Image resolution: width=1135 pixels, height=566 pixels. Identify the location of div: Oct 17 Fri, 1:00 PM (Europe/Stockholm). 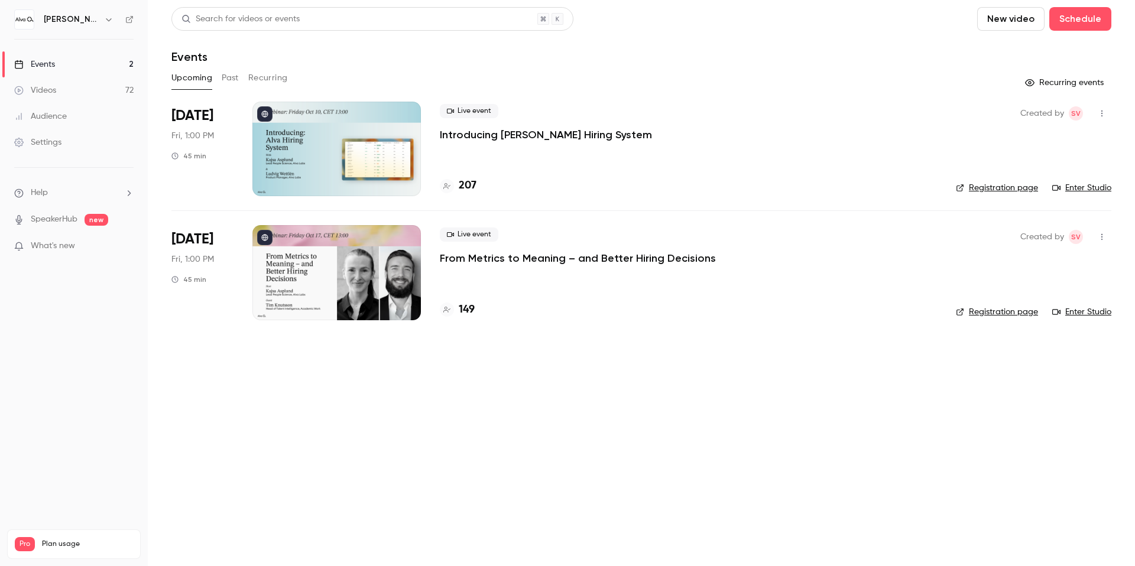
(202, 273).